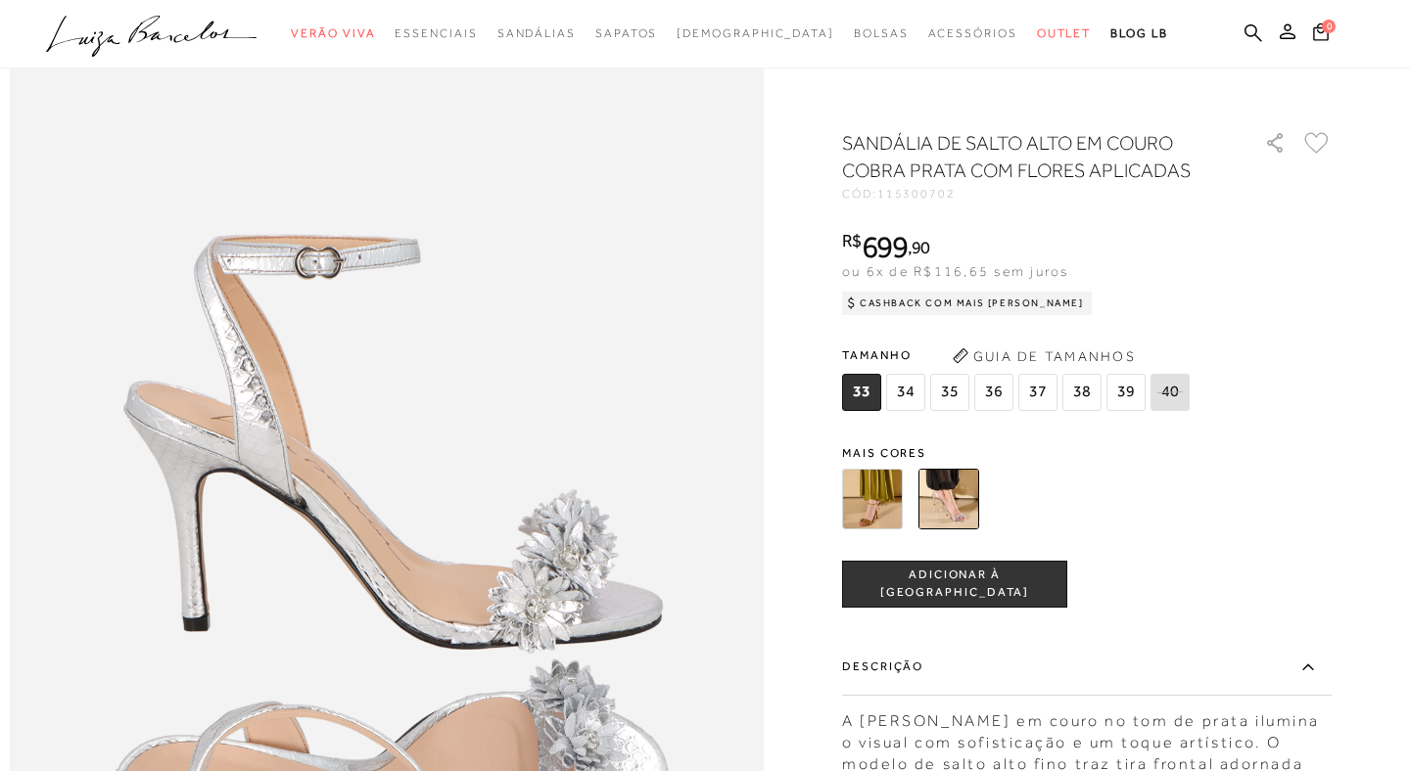  What do you see at coordinates (333, 33) in the screenshot?
I see `span: Verão Viva` at bounding box center [333, 33].